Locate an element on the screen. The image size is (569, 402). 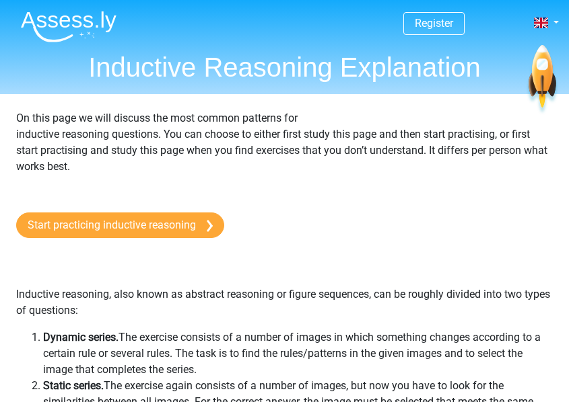
a: Register is located at coordinates (433, 23).